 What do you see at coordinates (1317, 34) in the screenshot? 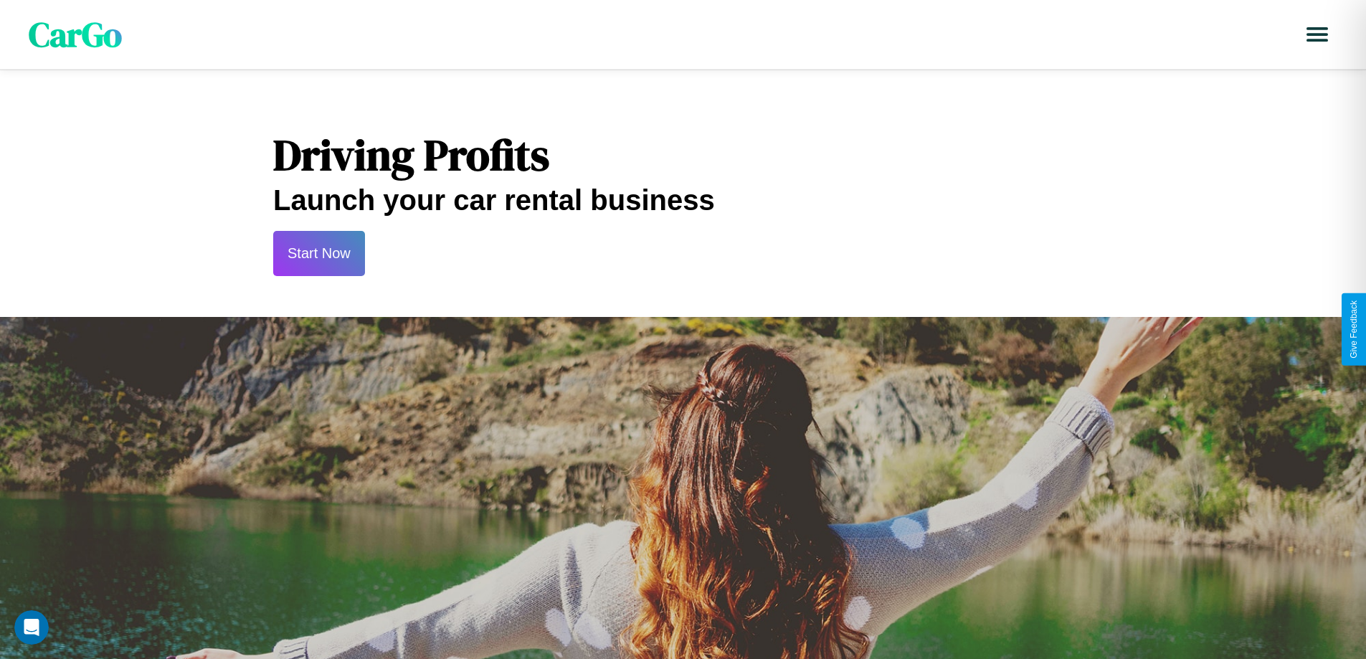
I see `button: Open menu` at bounding box center [1317, 34].